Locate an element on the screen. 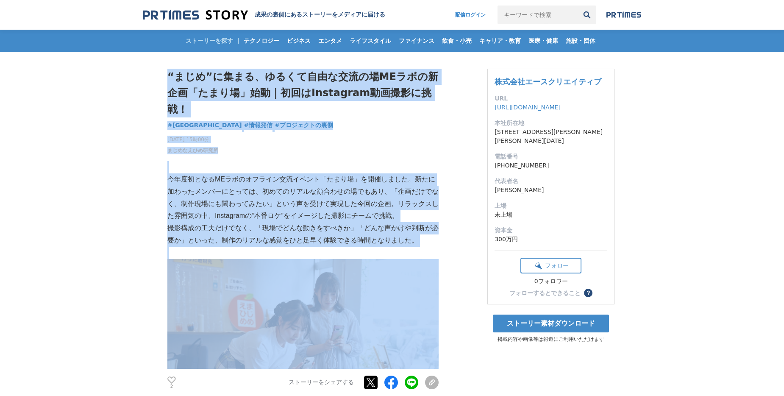  a: ライフスタイル is located at coordinates (371, 41).